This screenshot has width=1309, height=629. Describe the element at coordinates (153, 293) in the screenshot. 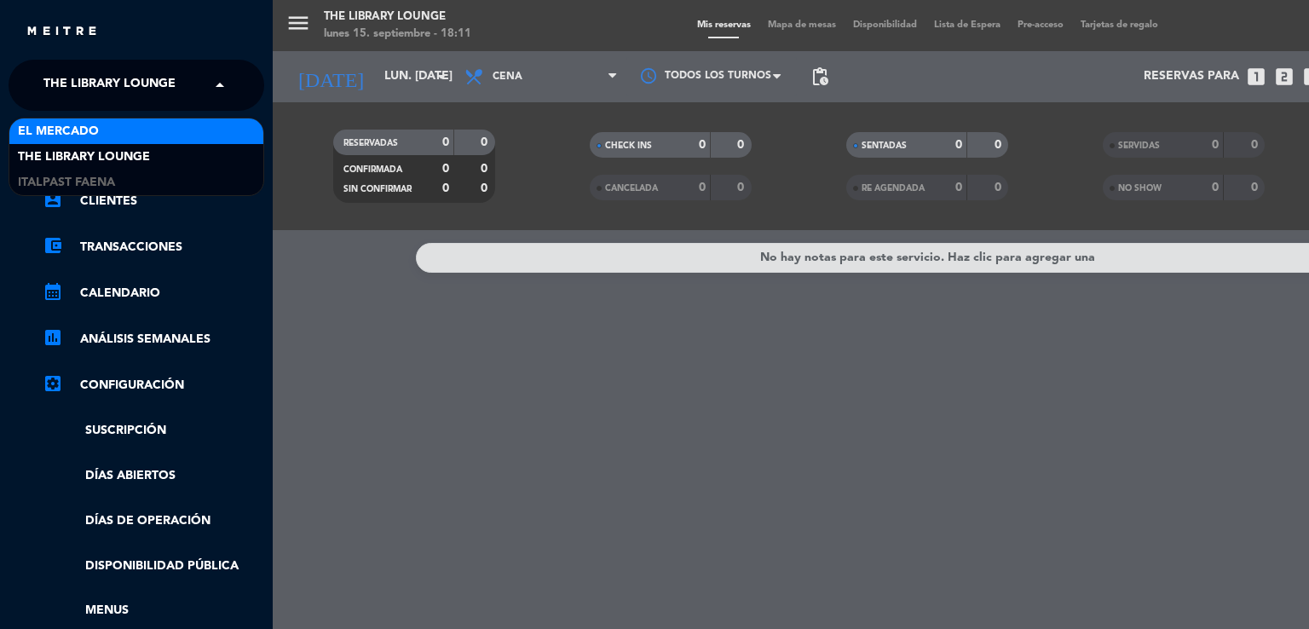

I see `a: calendar_monthCalendario` at that location.